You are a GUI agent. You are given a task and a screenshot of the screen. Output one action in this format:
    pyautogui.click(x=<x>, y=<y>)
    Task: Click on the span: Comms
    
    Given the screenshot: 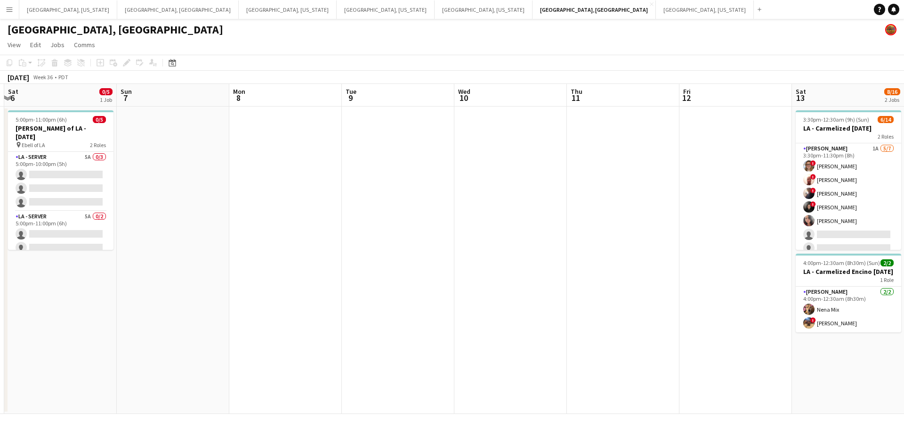 What is the action you would take?
    pyautogui.click(x=84, y=45)
    